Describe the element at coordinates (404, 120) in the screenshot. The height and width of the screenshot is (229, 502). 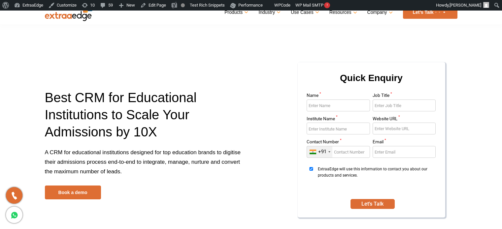
I see `label: Website URL` at that location.